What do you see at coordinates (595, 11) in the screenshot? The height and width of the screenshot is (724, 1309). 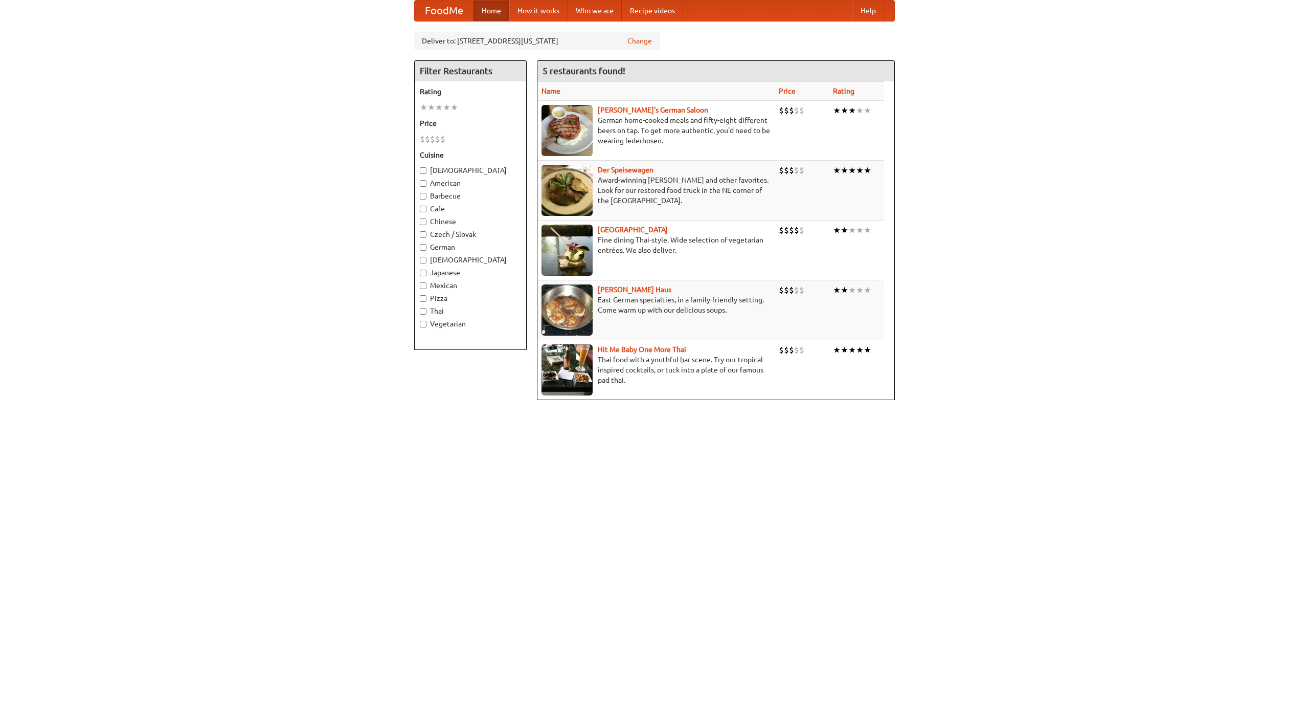 I see `a: Who we are` at bounding box center [595, 11].